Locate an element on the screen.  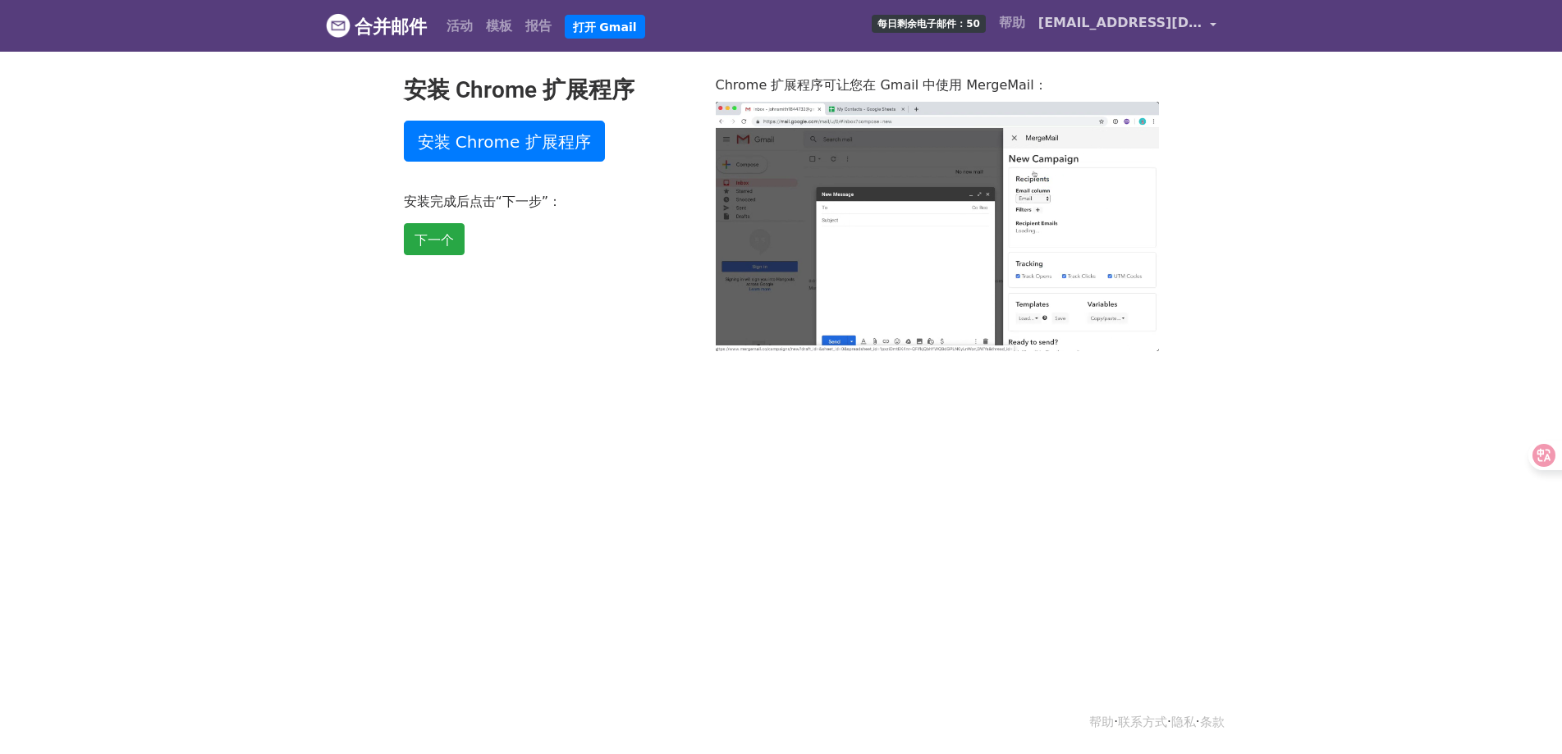
font: 模板 is located at coordinates (499, 25).